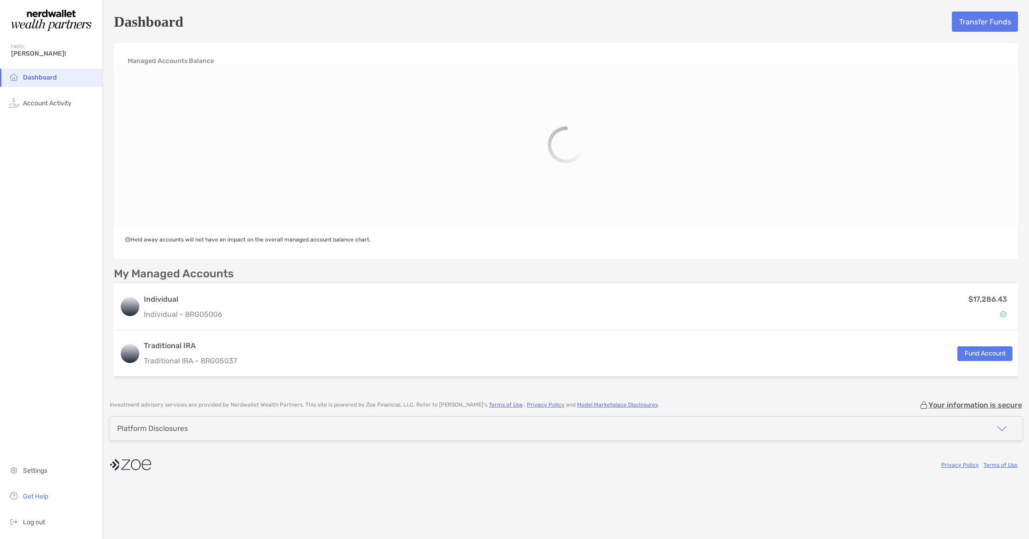  What do you see at coordinates (148, 22) in the screenshot?
I see `h5: Dashboard` at bounding box center [148, 22].